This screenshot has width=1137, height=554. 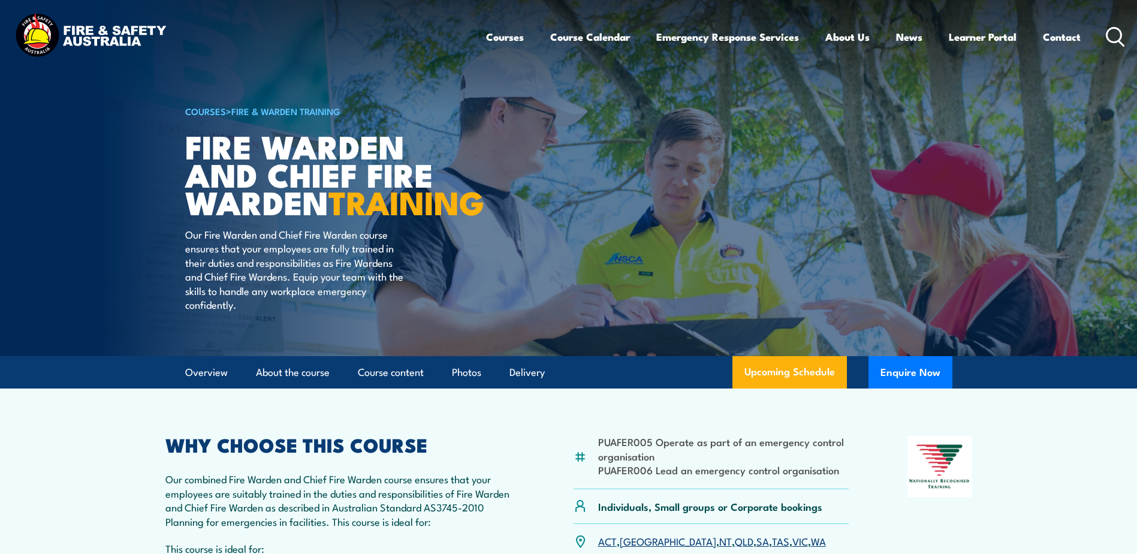 What do you see at coordinates (590, 37) in the screenshot?
I see `a: Course Calendar` at bounding box center [590, 37].